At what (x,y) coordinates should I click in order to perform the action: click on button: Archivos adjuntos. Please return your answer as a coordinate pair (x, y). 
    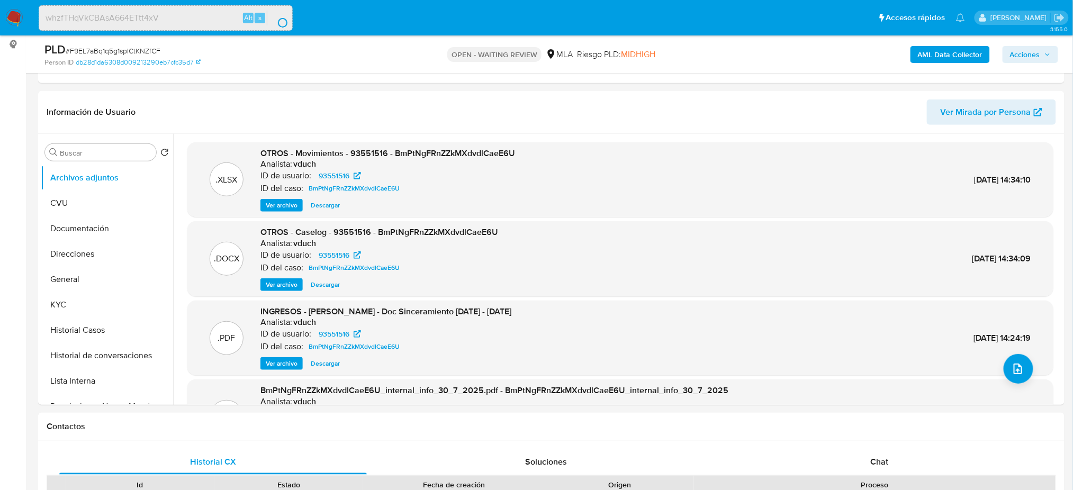
    Looking at the image, I should click on (107, 178).